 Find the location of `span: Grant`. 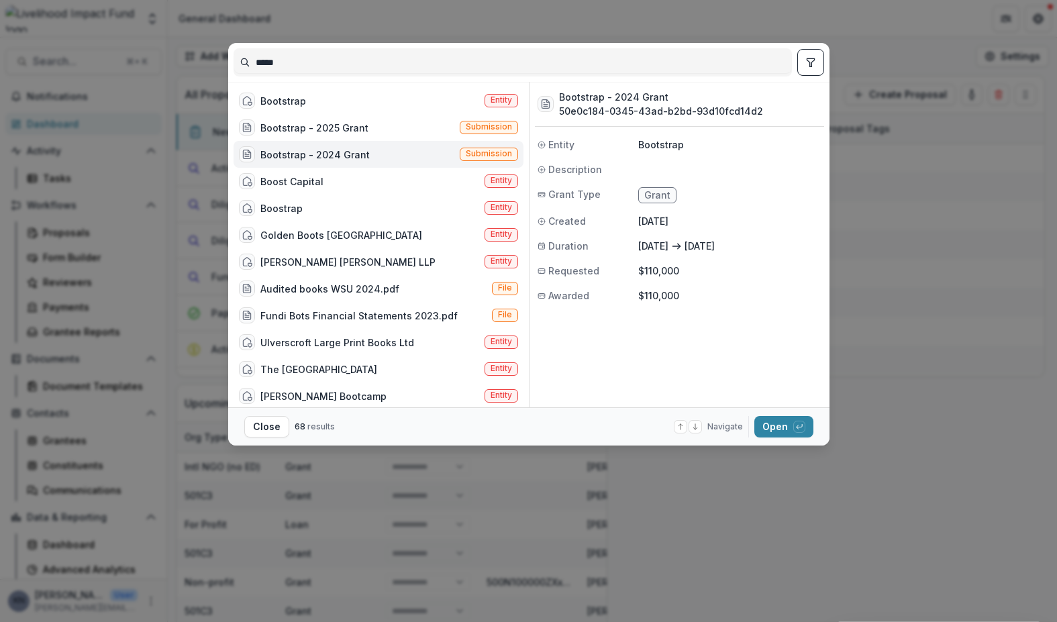

span: Grant is located at coordinates (657, 195).